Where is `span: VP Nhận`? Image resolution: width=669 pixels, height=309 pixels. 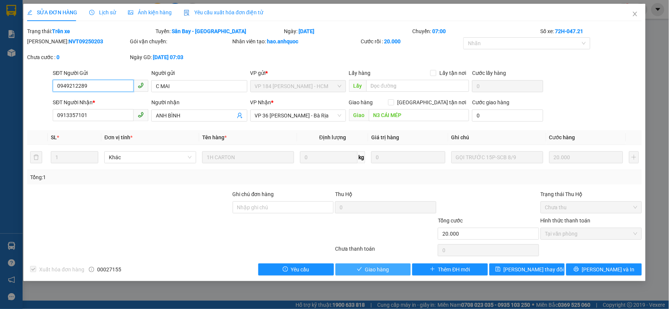
span: VP Nhận is located at coordinates (261, 102).